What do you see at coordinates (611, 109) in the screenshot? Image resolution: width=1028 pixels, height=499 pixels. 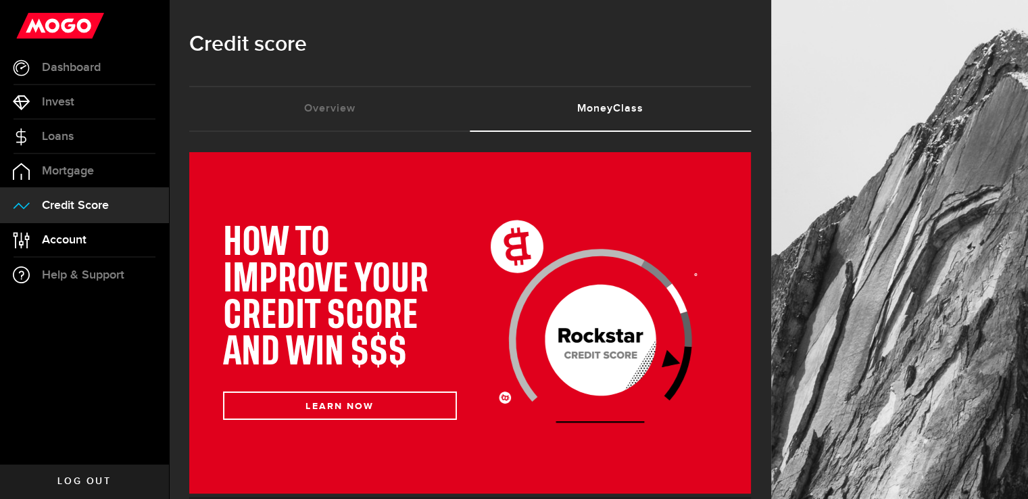 I see `a: MoneyClass` at bounding box center [611, 109].